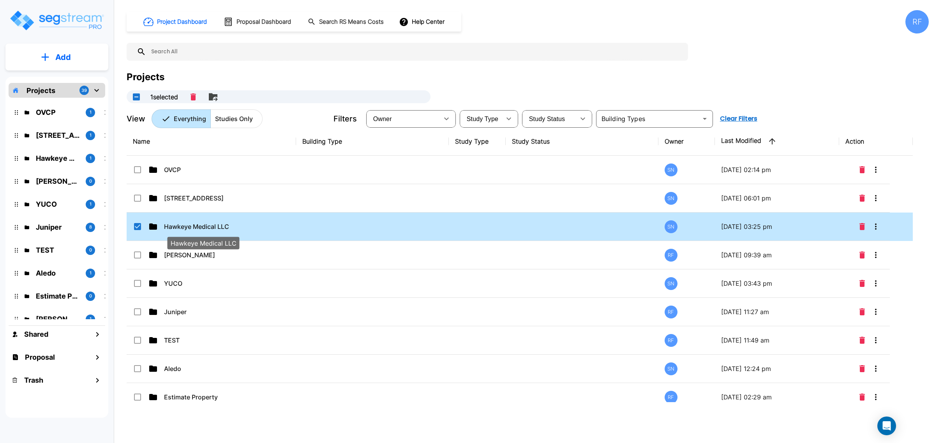  What do you see at coordinates (207, 119) in the screenshot?
I see `div: Platform` at bounding box center [207, 119].